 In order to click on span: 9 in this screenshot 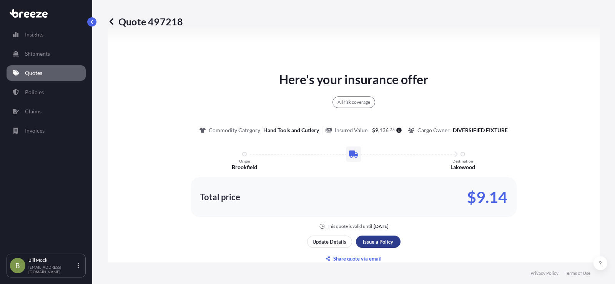, I will do `click(377, 130)`.